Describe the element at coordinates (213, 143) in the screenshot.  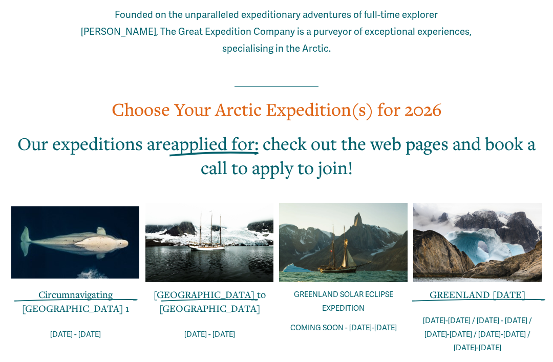
I see `span: applied for` at that location.